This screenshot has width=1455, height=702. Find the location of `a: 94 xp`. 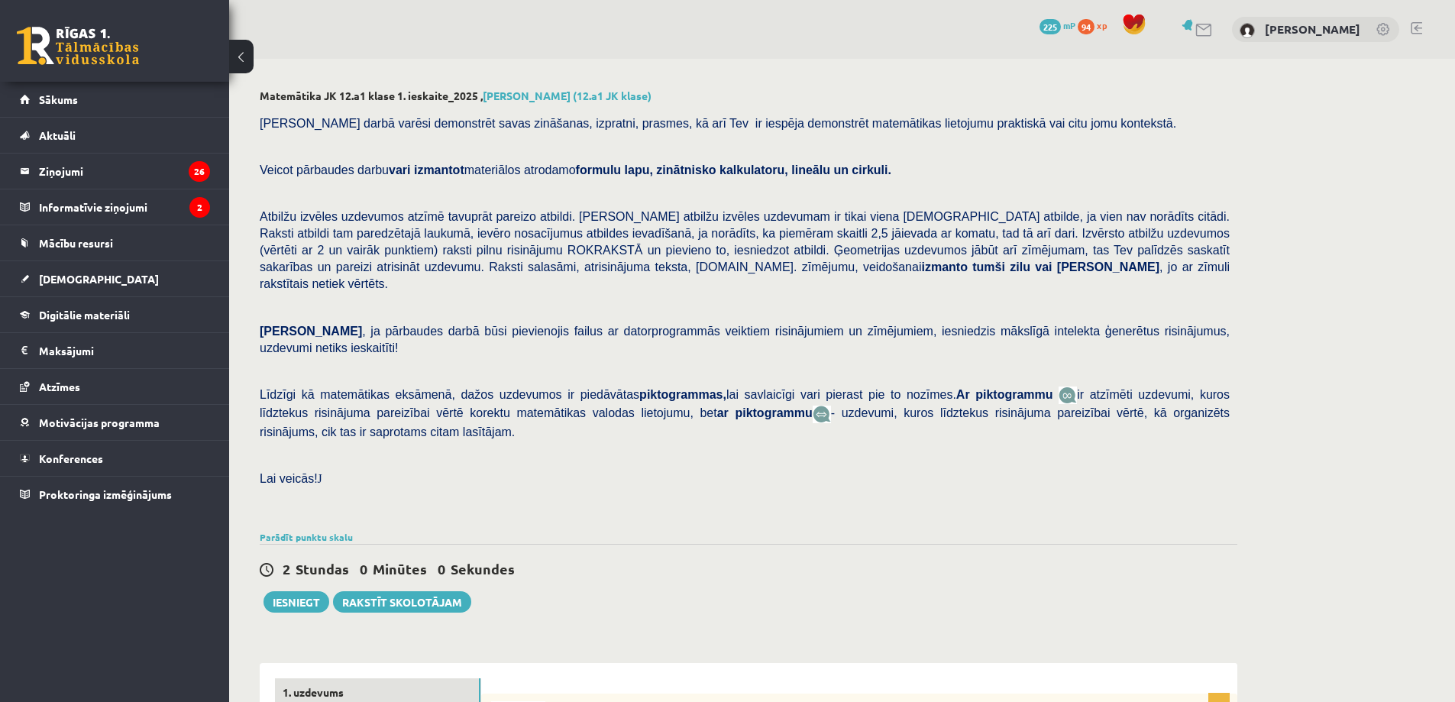

a: 94 xp is located at coordinates (1096, 25).